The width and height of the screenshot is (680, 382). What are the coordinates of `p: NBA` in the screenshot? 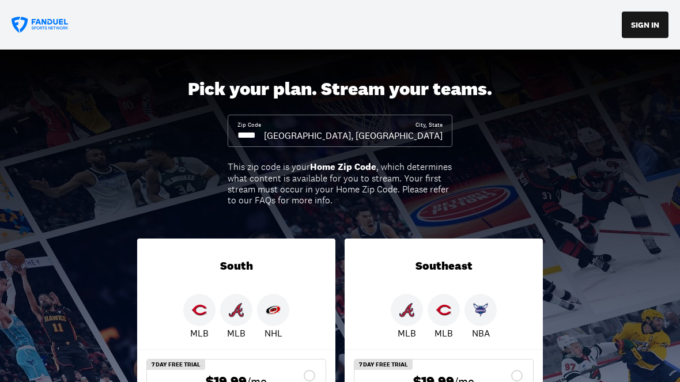 It's located at (480, 333).